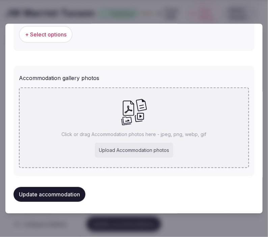 This screenshot has height=237, width=268. I want to click on p: Click or drag Accommodation photos here - jpeg, png, webp, gif, so click(134, 134).